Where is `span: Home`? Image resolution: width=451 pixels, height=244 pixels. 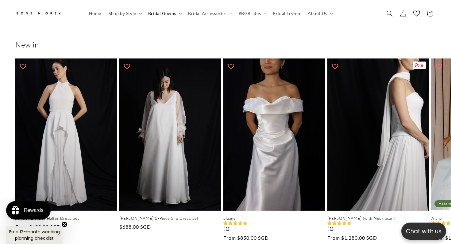 span: Home is located at coordinates (95, 13).